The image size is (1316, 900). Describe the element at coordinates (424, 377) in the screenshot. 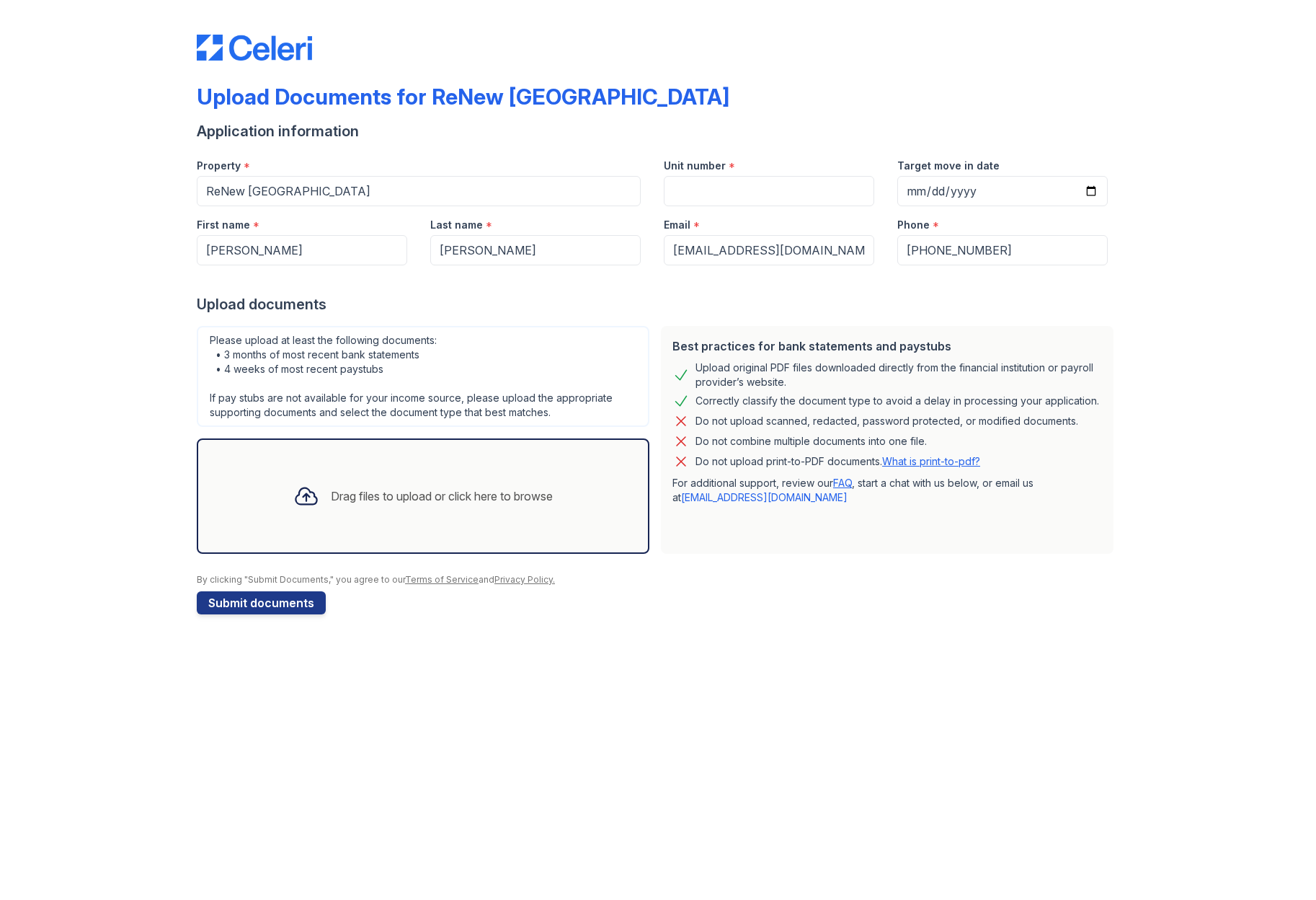

I see `div: Please upload at least the following documents: • 3 months of most recent bank statements • 4 wee...` at that location.